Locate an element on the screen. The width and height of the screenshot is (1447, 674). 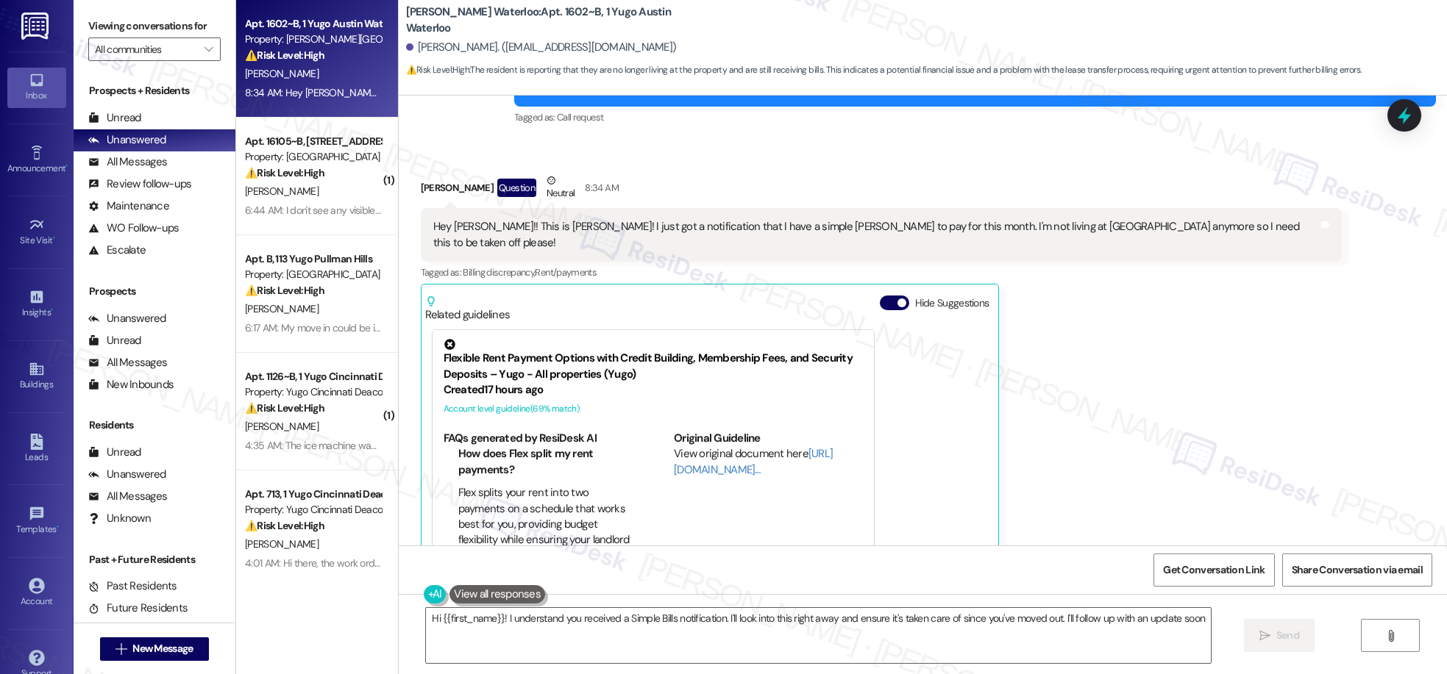
a: Leads is located at coordinates (37, 449).